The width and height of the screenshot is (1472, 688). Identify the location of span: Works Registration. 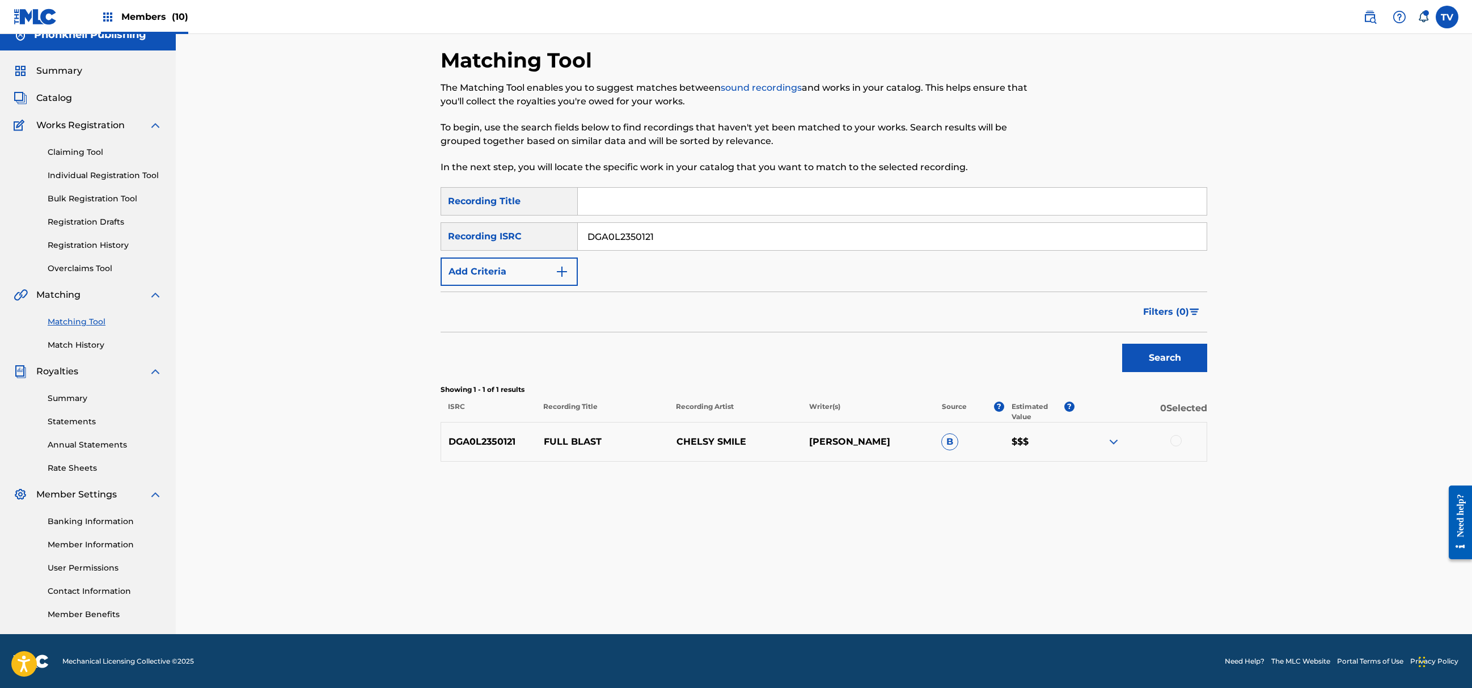
(81, 125).